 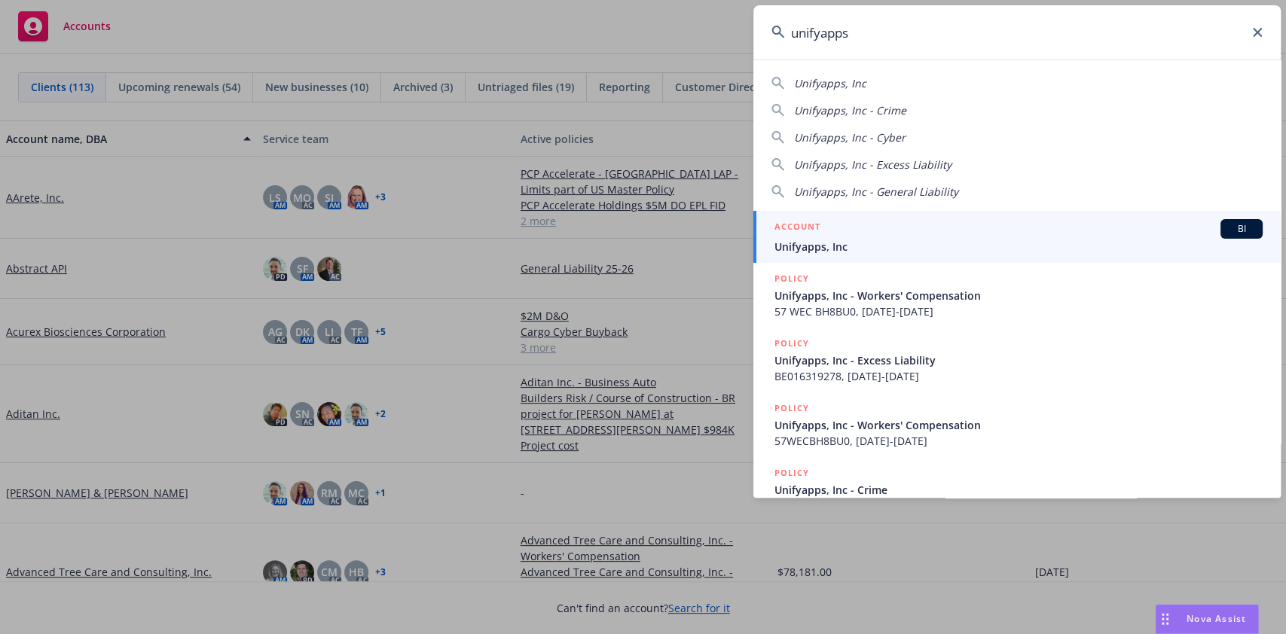 What do you see at coordinates (1017, 490) in the screenshot?
I see `a: POLICYUnifyapps, Inc - Crime` at bounding box center [1017, 490].